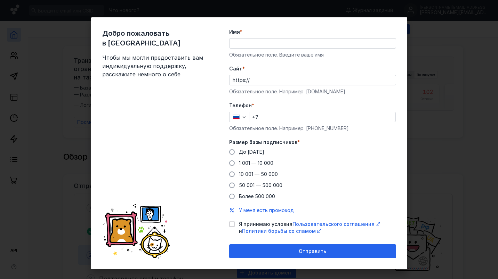 Image resolution: width=498 pixels, height=279 pixels. I want to click on span: У меня есть промокод, so click(266, 210).